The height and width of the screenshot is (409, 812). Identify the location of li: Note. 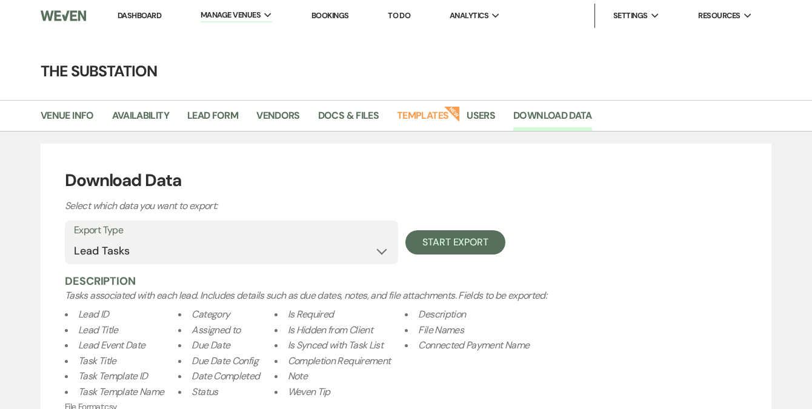
(333, 376).